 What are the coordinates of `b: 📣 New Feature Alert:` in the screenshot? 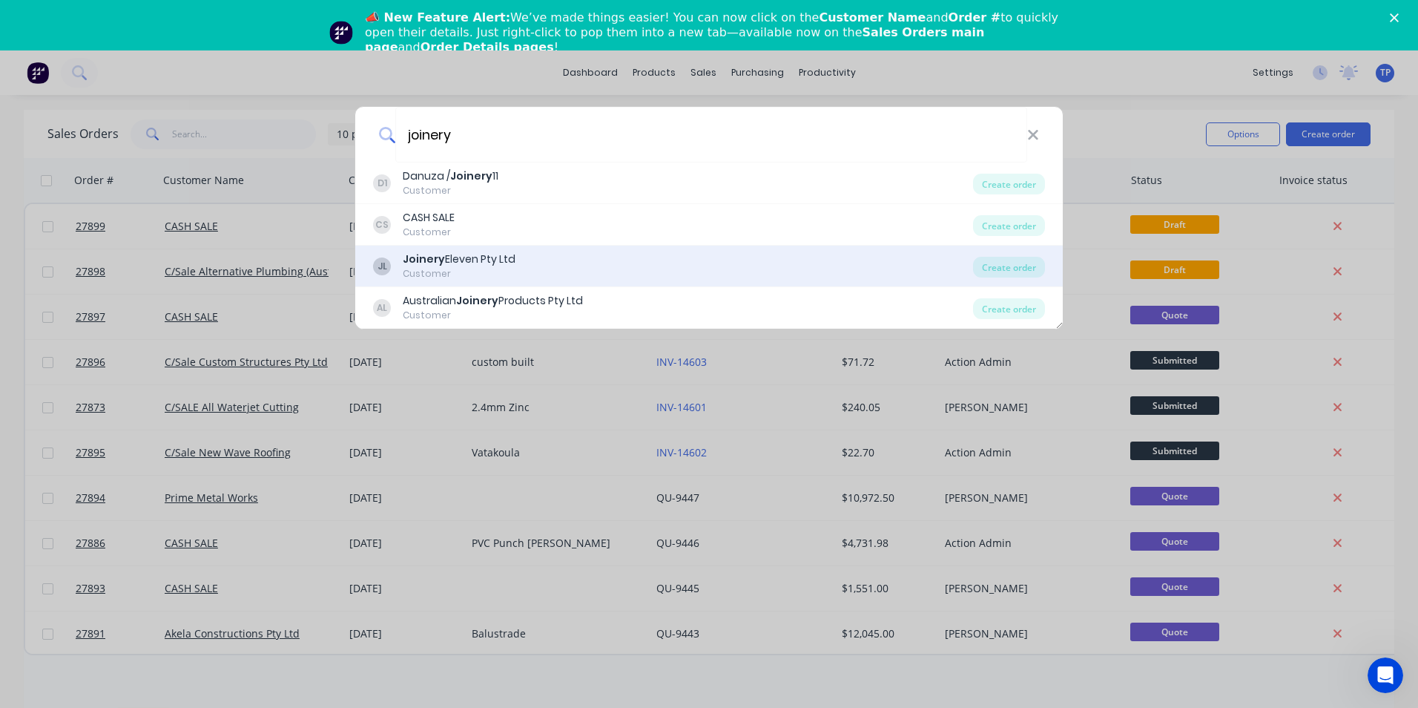 It's located at (438, 17).